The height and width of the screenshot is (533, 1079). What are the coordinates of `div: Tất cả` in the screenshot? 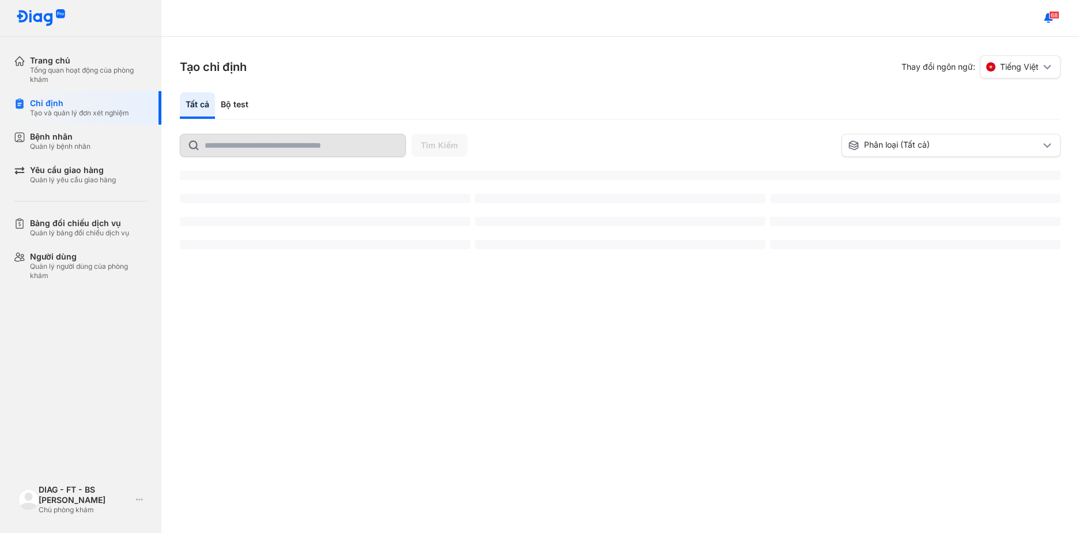 It's located at (197, 105).